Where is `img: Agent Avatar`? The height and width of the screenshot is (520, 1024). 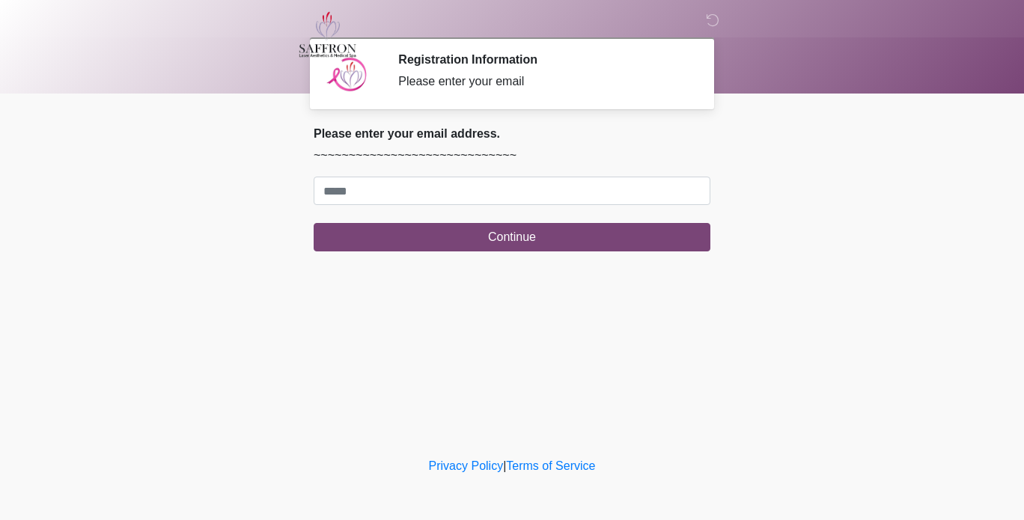 img: Agent Avatar is located at coordinates (347, 75).